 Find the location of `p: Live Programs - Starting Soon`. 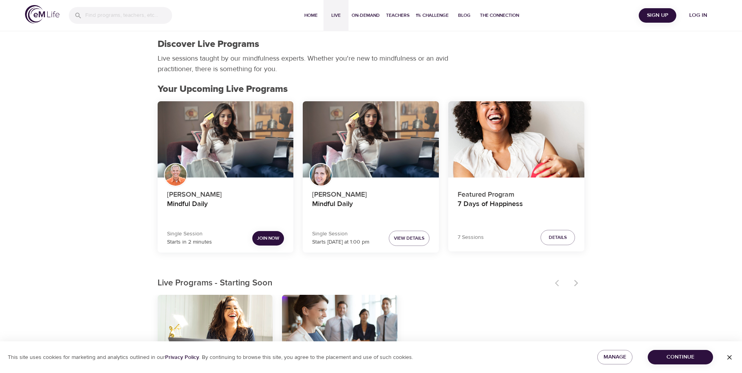

p: Live Programs - Starting Soon is located at coordinates (354, 283).